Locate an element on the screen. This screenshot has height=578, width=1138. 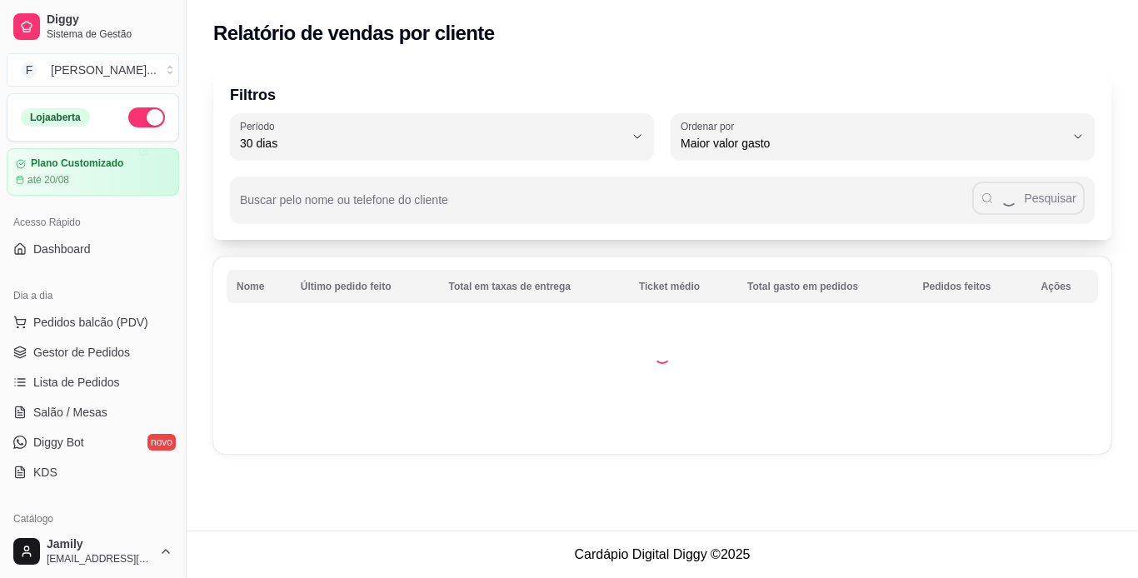
span: KDS is located at coordinates (45, 472).